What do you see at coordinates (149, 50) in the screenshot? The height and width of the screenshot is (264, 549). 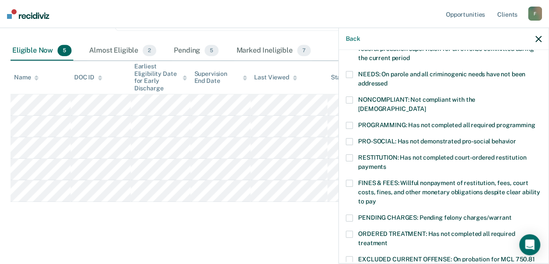 I see `span: 2` at bounding box center [149, 50].